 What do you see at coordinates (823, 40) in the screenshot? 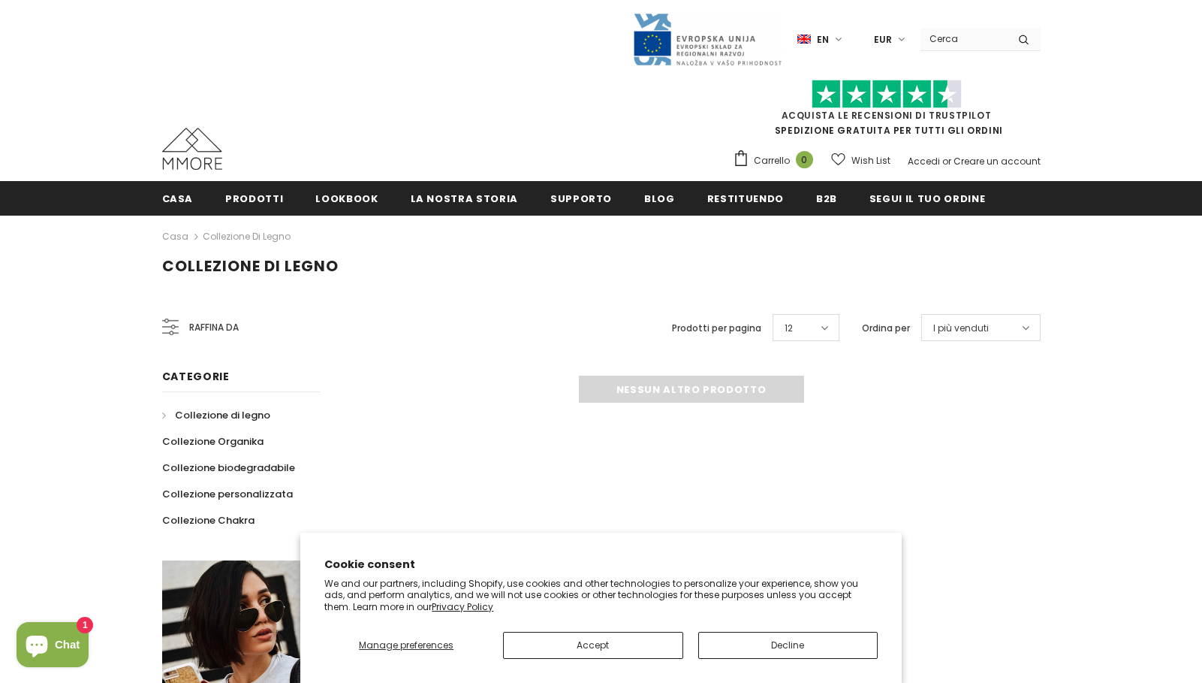
I see `span: en` at bounding box center [823, 40].